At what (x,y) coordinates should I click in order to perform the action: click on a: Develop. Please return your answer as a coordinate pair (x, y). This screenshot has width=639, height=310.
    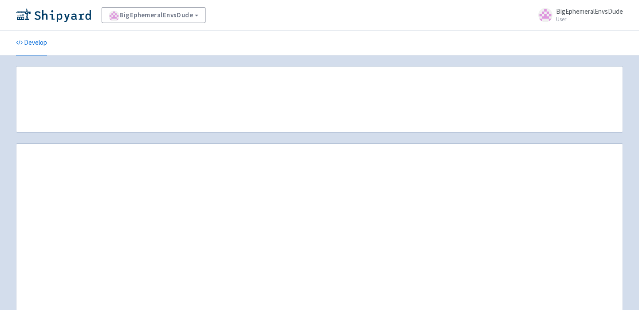
    Looking at the image, I should click on (32, 43).